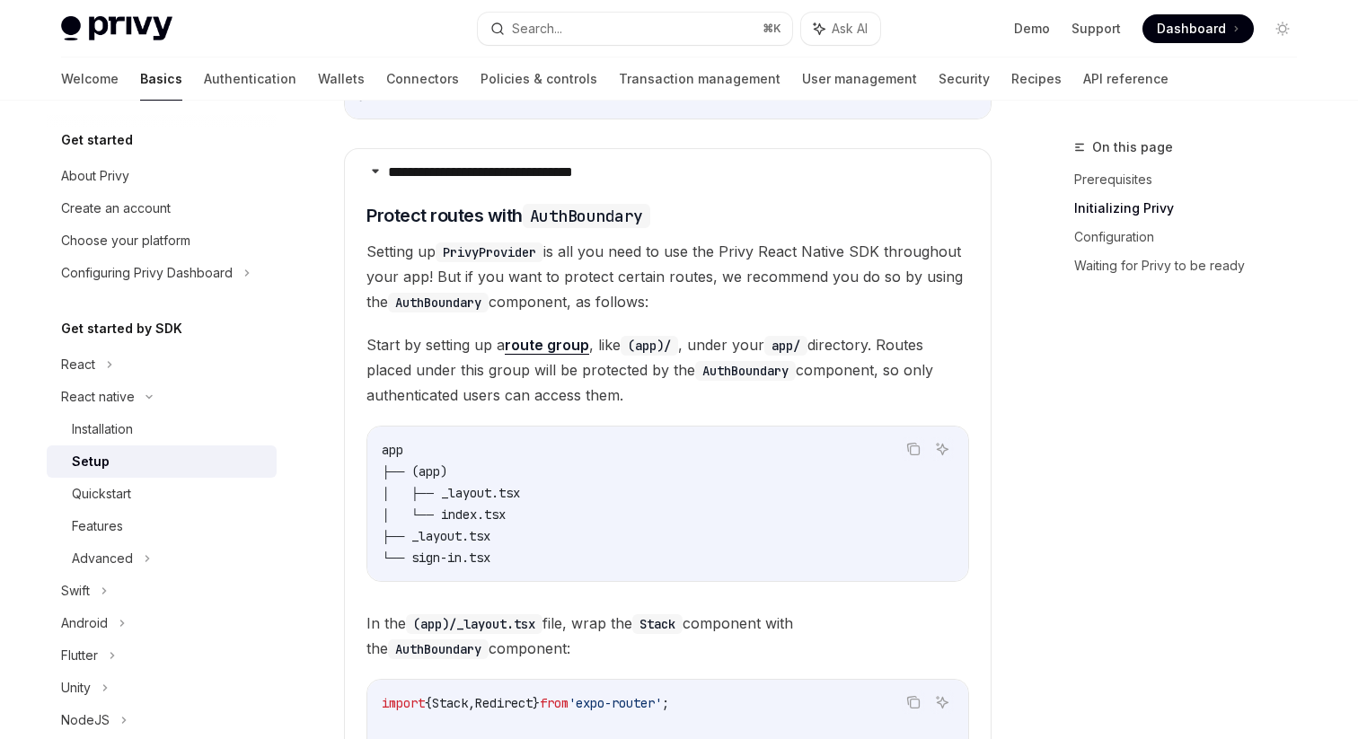  What do you see at coordinates (615, 703) in the screenshot?
I see `span: 'expo-router'` at bounding box center [615, 703].